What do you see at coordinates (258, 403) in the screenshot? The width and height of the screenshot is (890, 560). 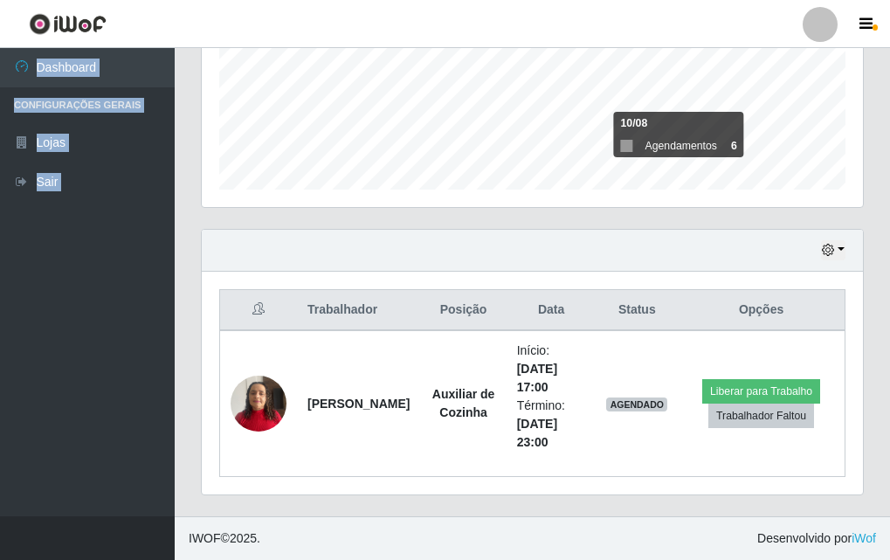 I see `img: 1737135977494.jpeg` at bounding box center [258, 403].